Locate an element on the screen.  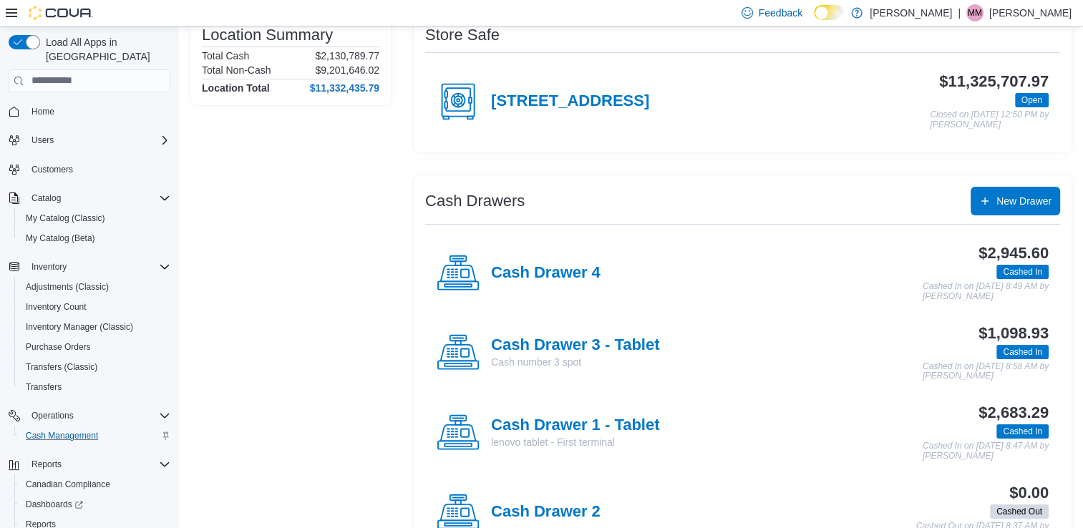
span: MM is located at coordinates (975, 13).